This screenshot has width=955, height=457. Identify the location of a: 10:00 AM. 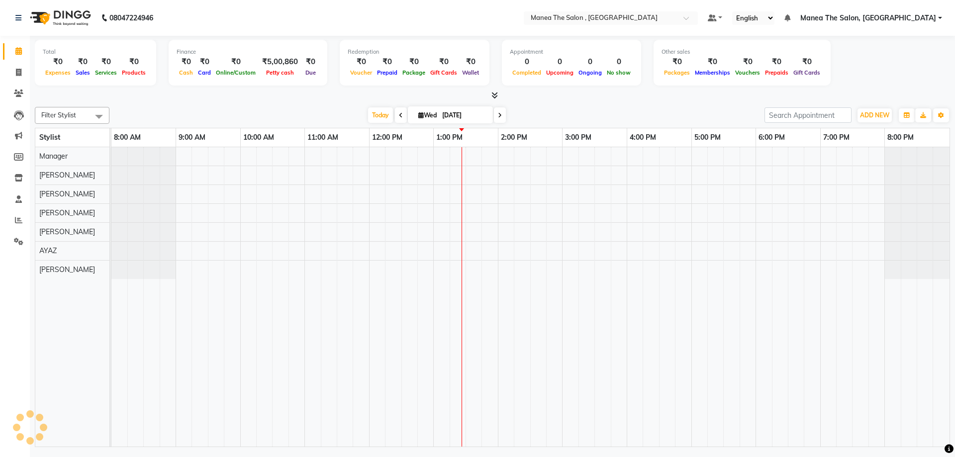
(259, 137).